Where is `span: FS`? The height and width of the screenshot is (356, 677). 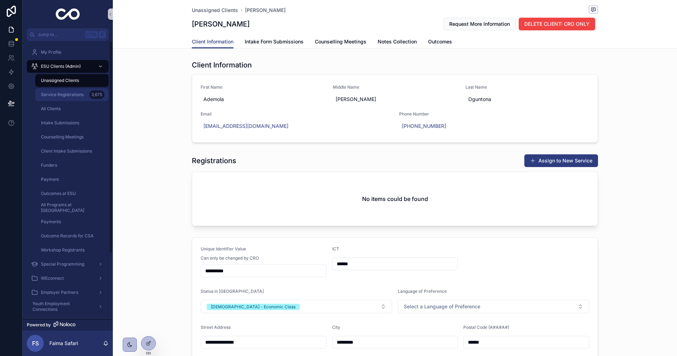 span: FS is located at coordinates (35, 343).